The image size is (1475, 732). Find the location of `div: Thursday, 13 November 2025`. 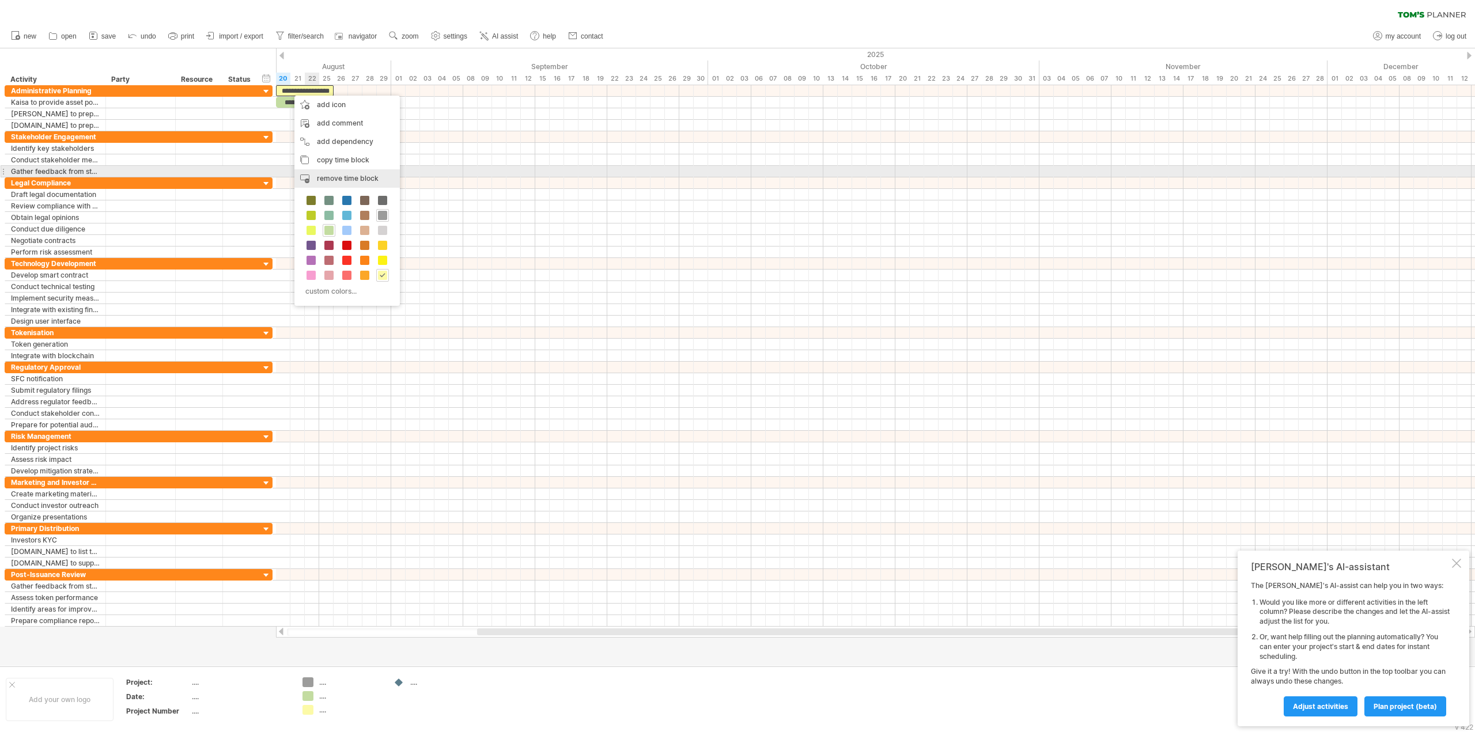

div: Thursday, 13 November 2025 is located at coordinates (1162, 78).